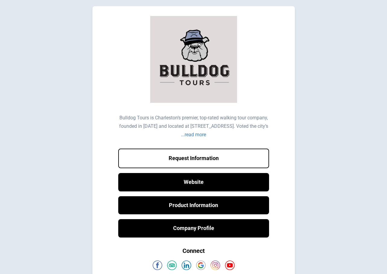 The width and height of the screenshot is (387, 274). I want to click on img: Facebook icon, so click(157, 265).